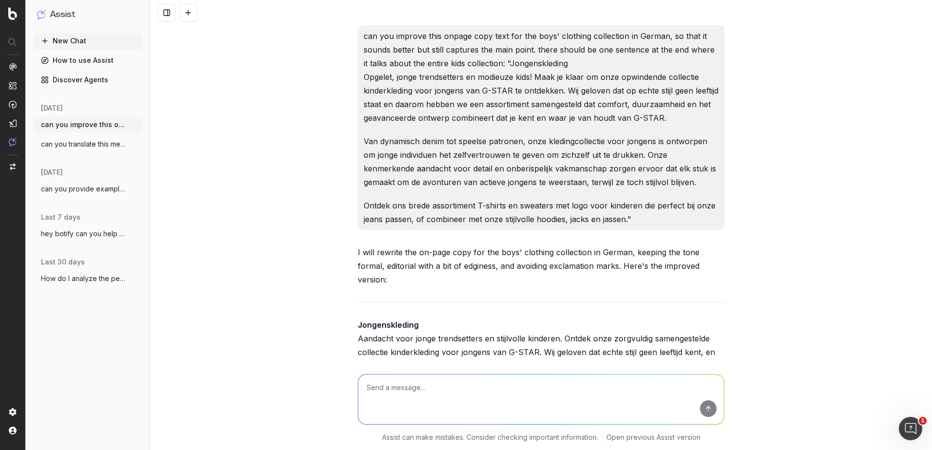 The image size is (932, 450). Describe the element at coordinates (88, 189) in the screenshot. I see `button: can you provide examples or suggestions` at that location.